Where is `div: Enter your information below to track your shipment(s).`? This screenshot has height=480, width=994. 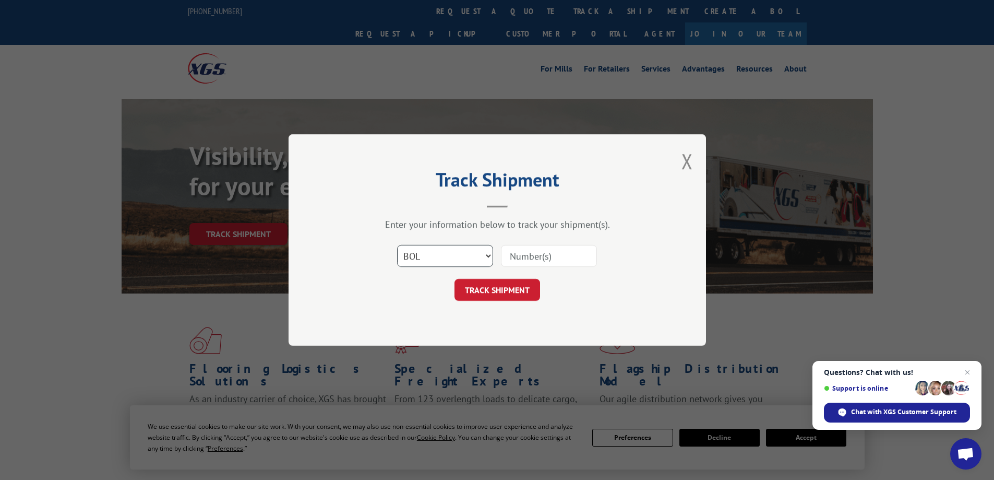 div: Enter your information below to track your shipment(s). is located at coordinates (497, 224).